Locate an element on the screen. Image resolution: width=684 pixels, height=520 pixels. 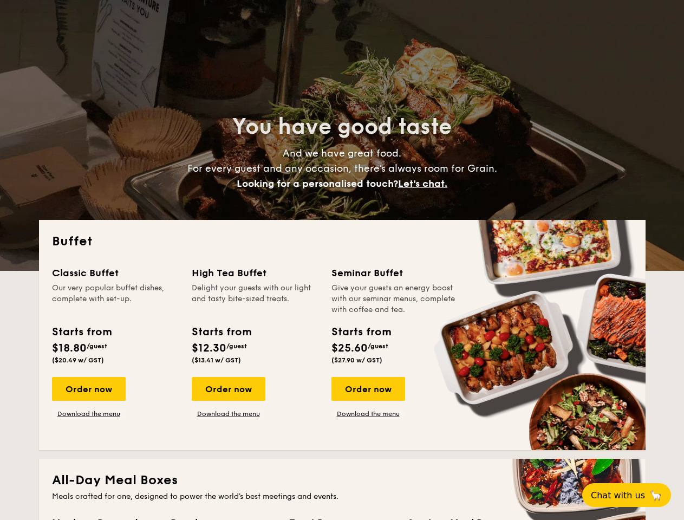
span: $12.30 is located at coordinates (209, 348).